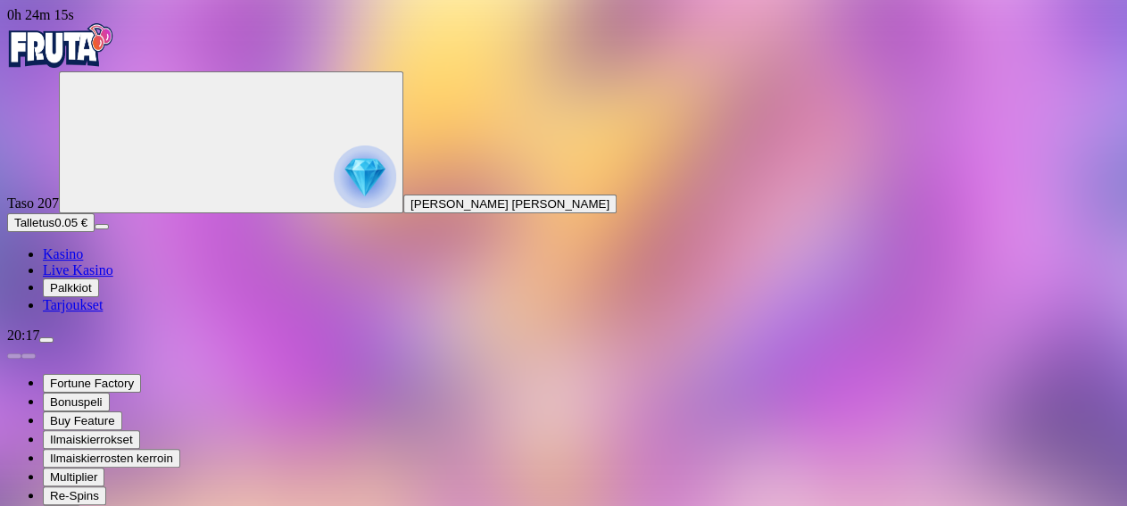  Describe the element at coordinates (61, 46) in the screenshot. I see `img: Fruta` at that location.